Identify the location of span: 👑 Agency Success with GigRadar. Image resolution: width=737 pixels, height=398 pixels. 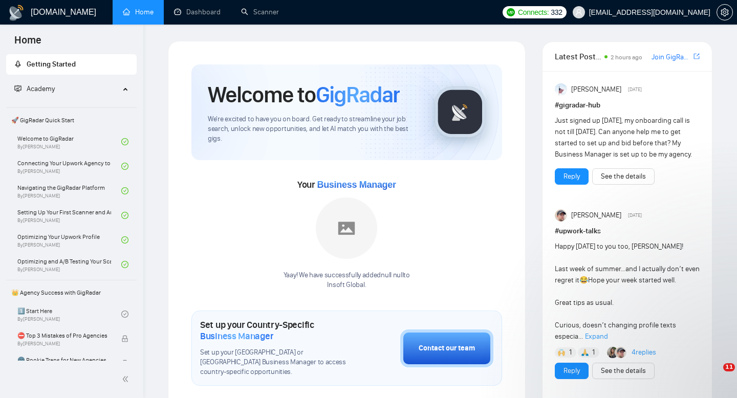
(71, 293).